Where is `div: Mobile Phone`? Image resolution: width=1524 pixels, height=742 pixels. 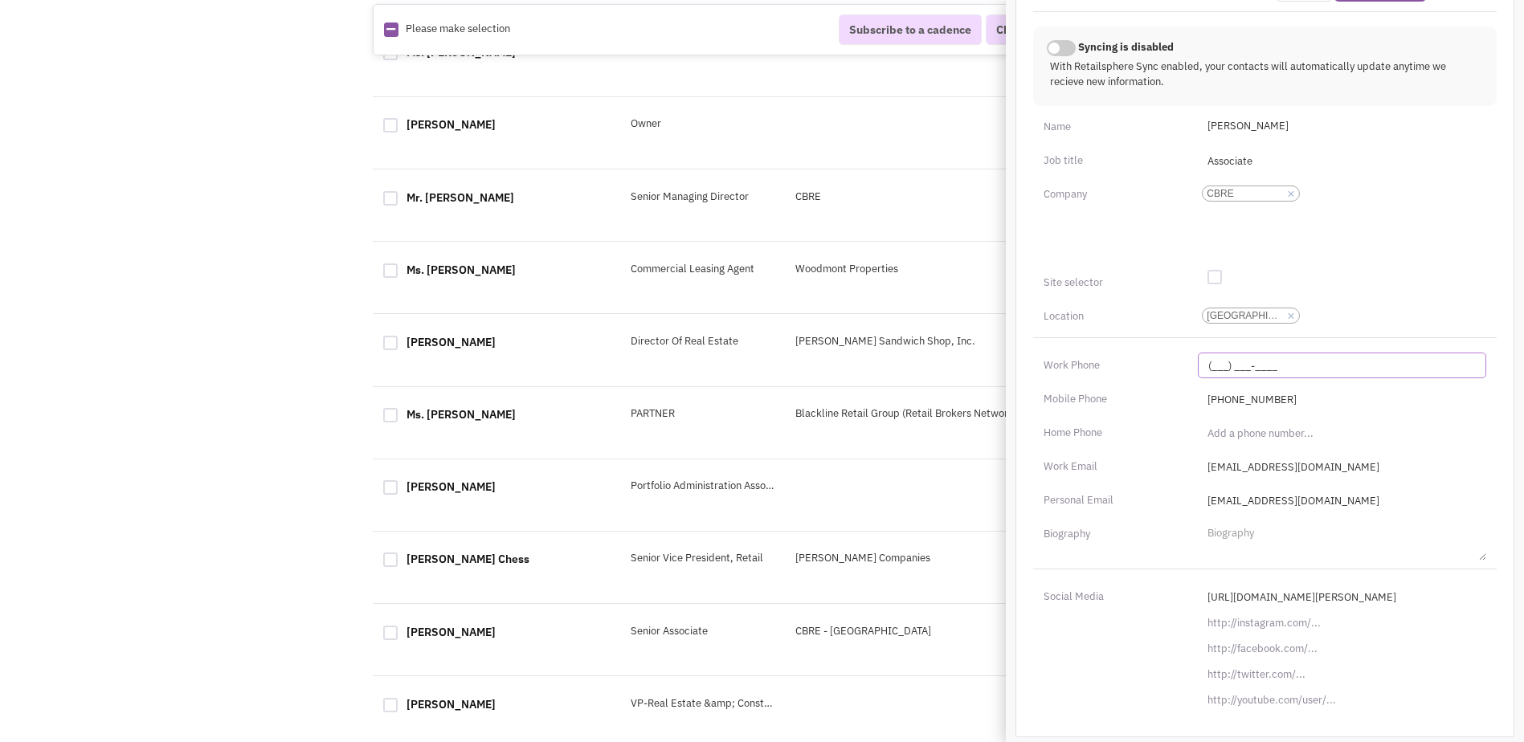 div: Mobile Phone is located at coordinates (1110, 399).